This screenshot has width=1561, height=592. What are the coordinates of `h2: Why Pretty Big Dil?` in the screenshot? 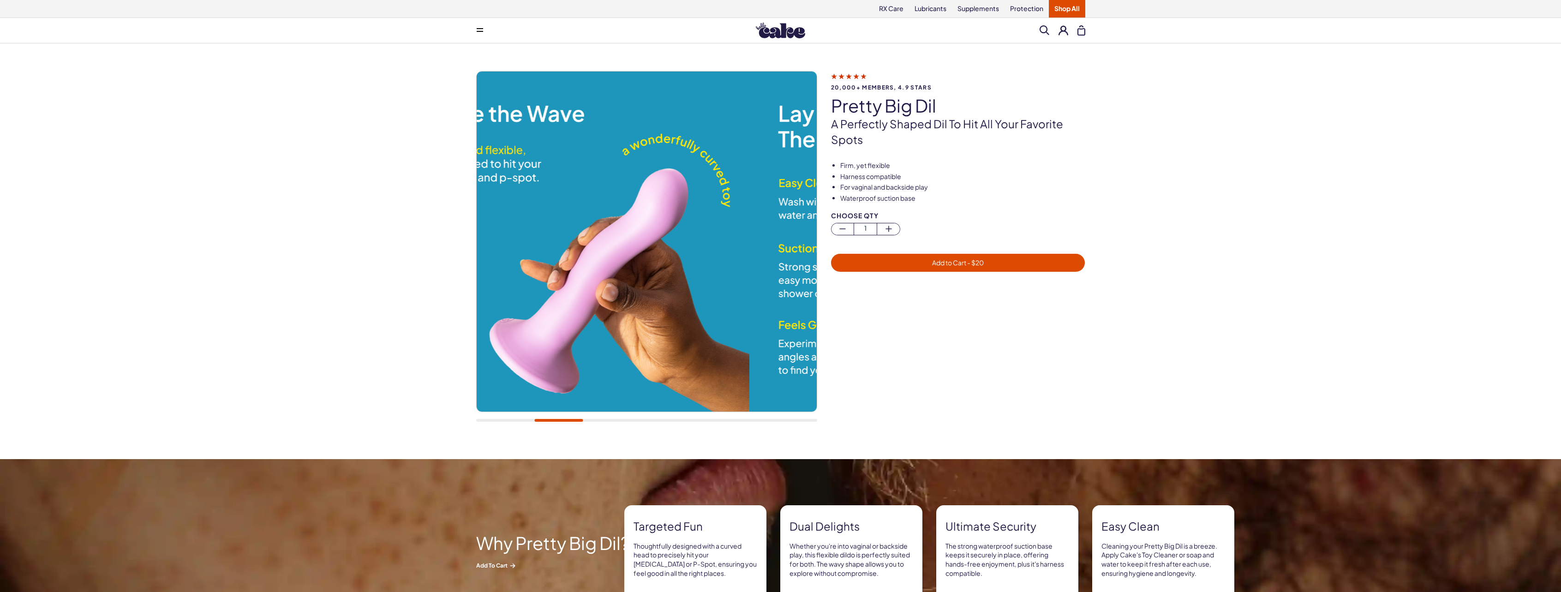 It's located at (559, 543).